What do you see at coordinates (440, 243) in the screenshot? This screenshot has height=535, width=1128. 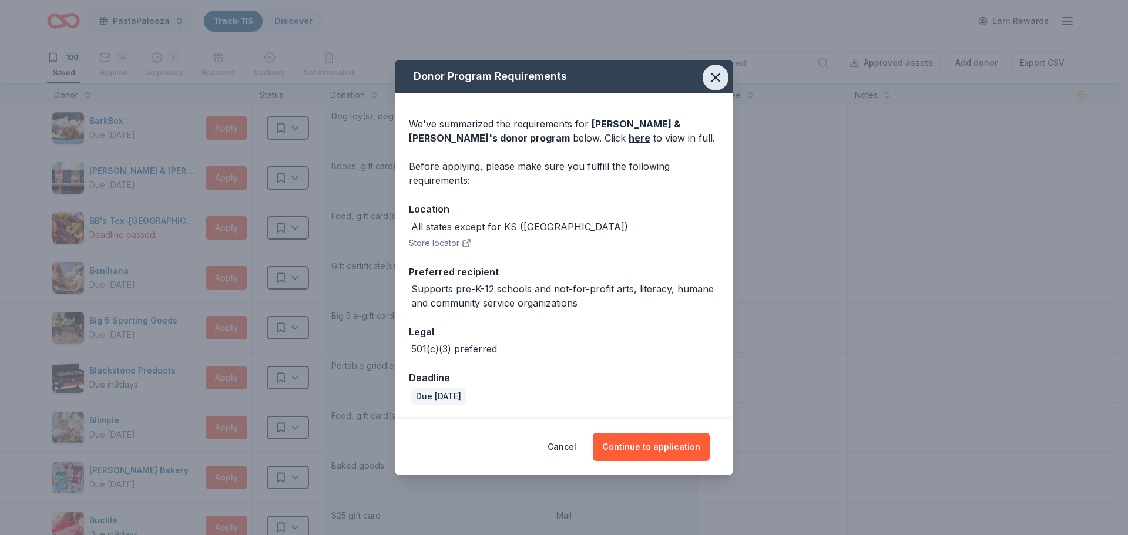 I see `button: Store locator` at bounding box center [440, 243].